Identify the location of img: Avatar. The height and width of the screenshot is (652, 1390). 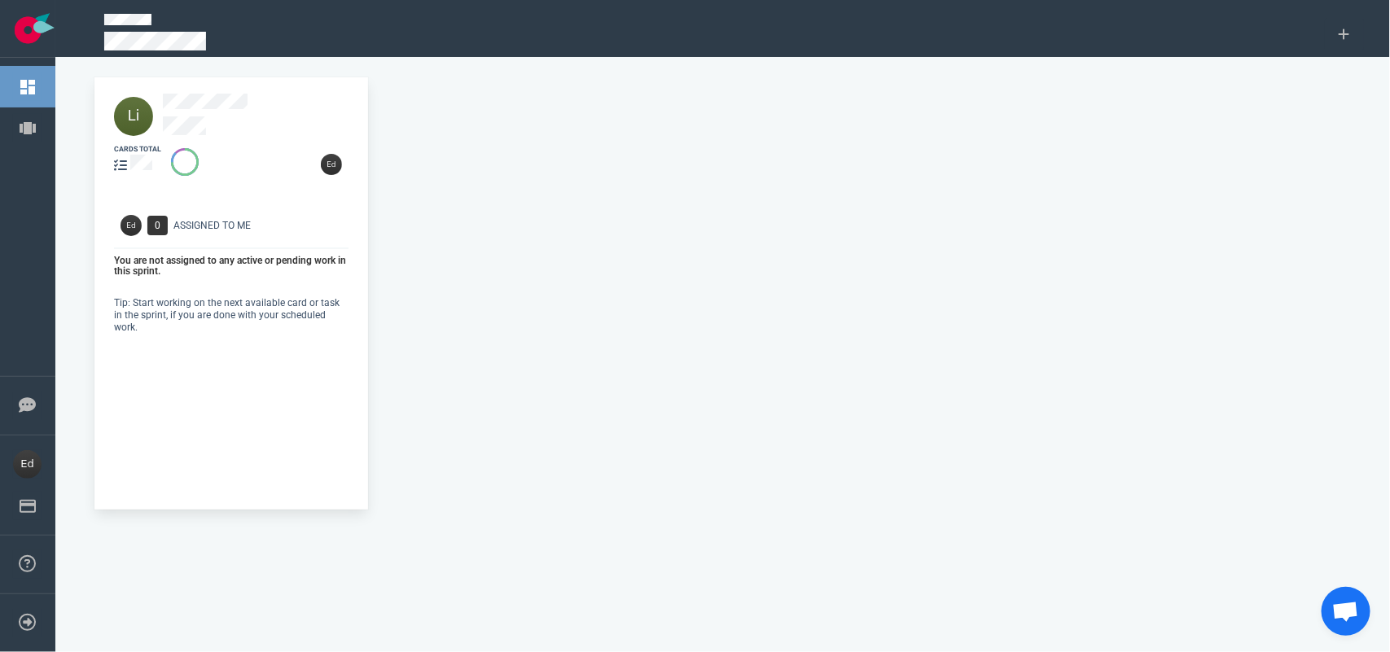
(131, 225).